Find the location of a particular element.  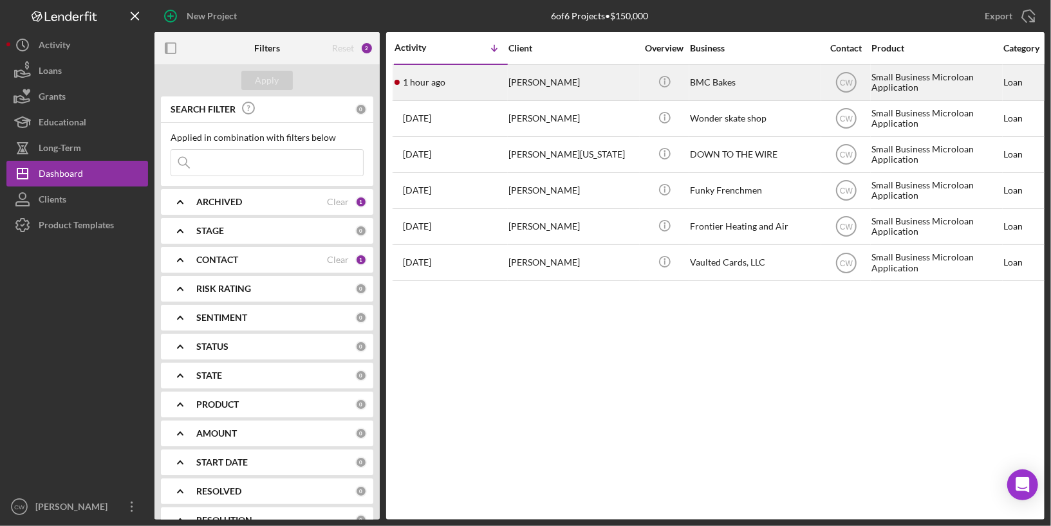

div: Long-Term is located at coordinates (60, 149).